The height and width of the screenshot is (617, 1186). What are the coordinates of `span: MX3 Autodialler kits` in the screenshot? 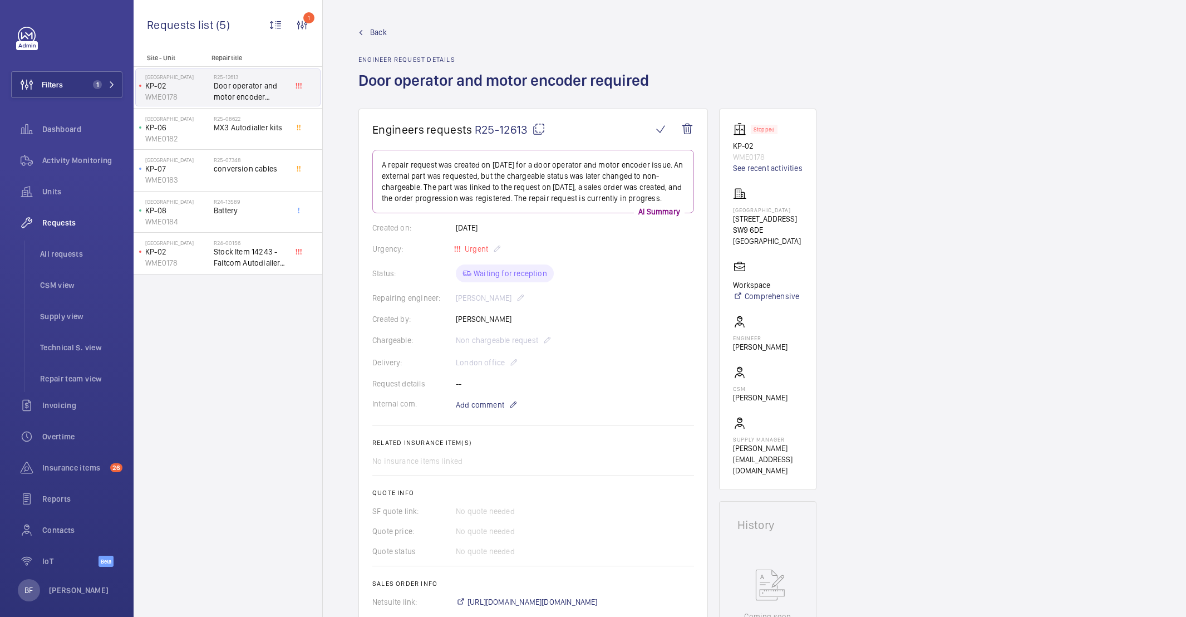 It's located at (250, 127).